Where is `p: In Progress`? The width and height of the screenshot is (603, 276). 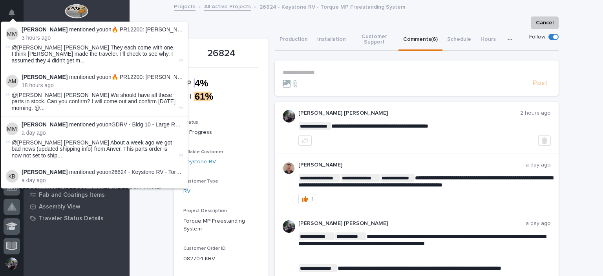 p: In Progress is located at coordinates (221, 132).